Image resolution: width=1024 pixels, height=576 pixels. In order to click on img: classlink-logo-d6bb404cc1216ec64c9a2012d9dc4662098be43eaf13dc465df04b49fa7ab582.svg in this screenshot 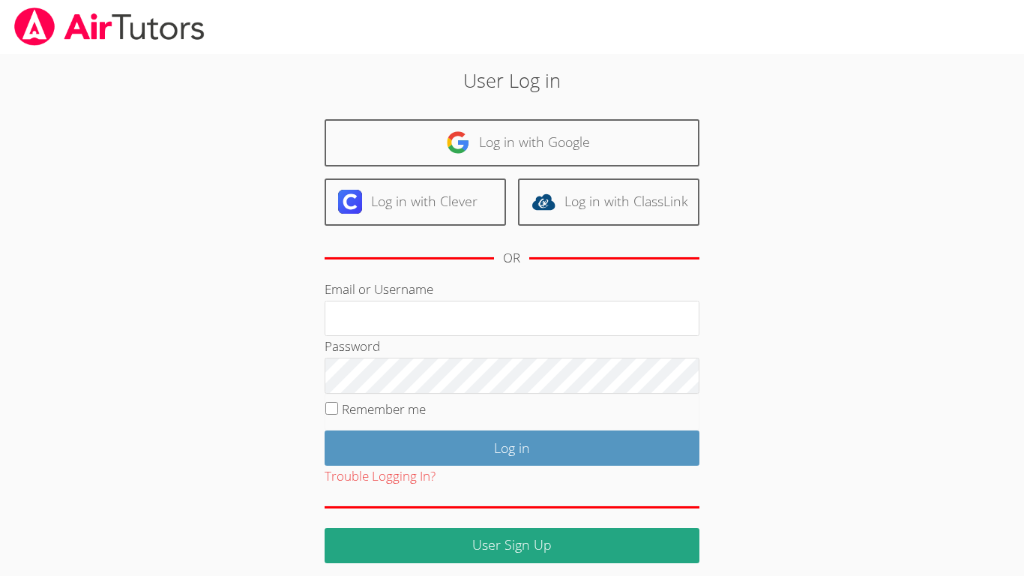, I will do `click(544, 202)`.